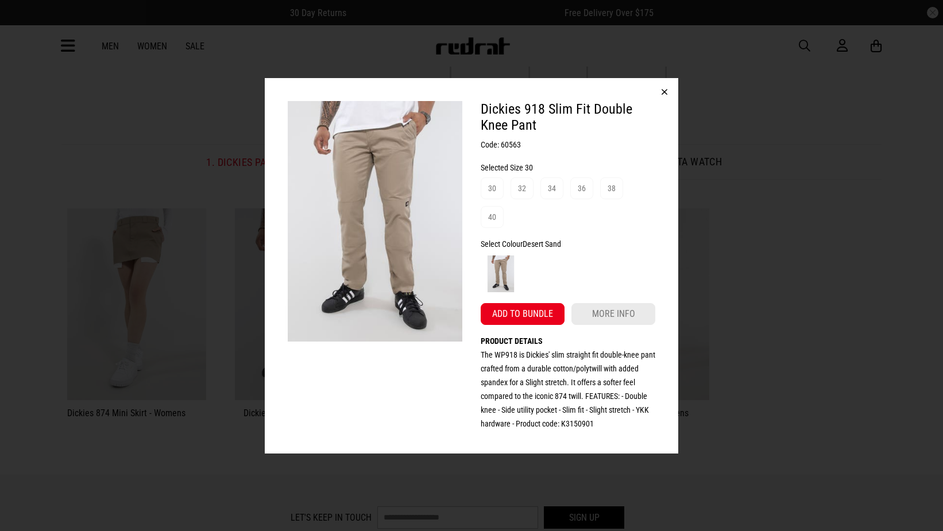  Describe the element at coordinates (26, 22) in the screenshot. I see `button: Open LiveChat chat widget` at that location.